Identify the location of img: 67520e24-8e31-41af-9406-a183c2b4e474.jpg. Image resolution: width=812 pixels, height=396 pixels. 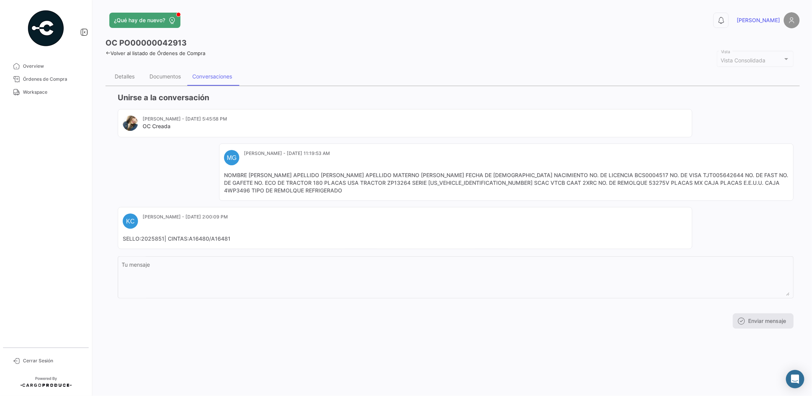
(130, 123).